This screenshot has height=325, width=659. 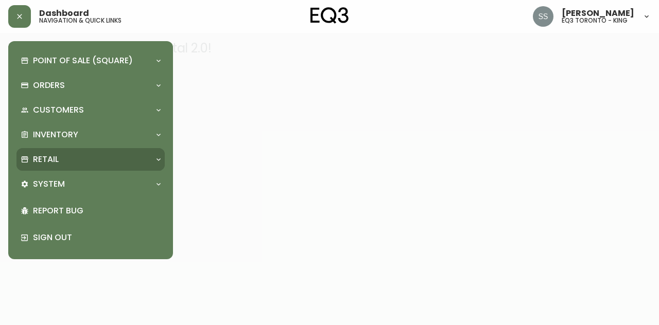 I want to click on p: Orders, so click(x=49, y=85).